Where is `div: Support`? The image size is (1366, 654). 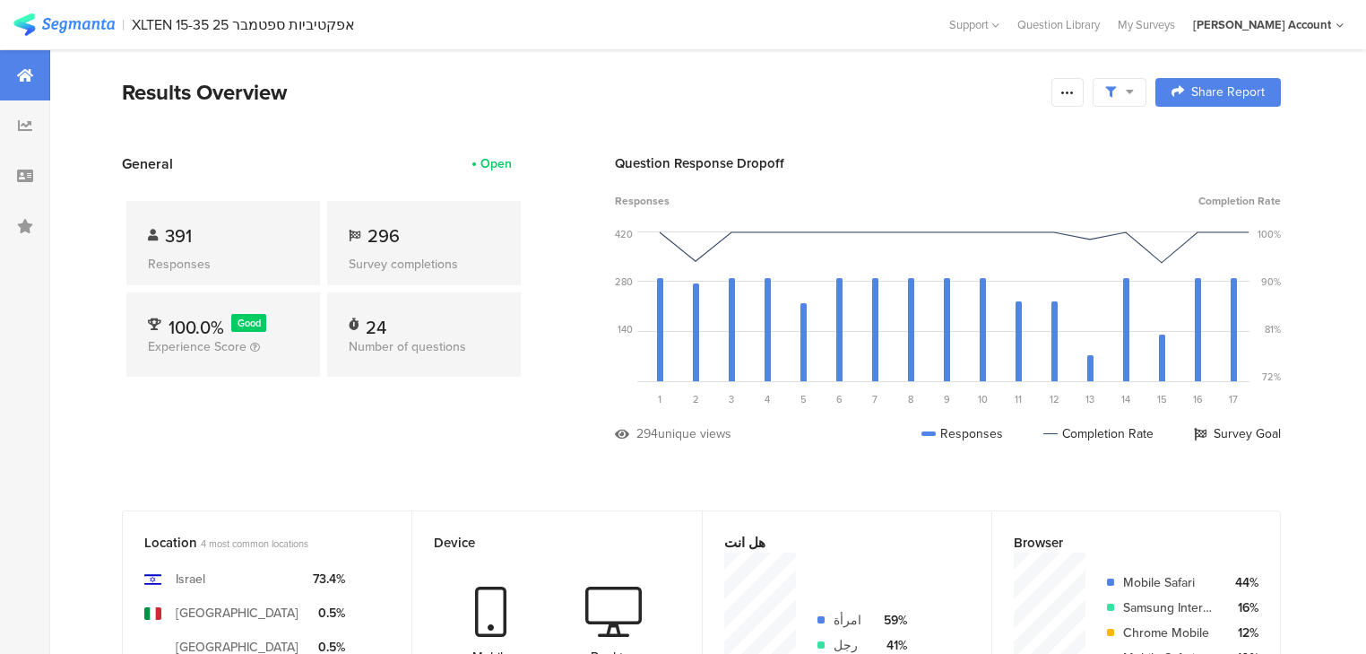
div: Support is located at coordinates (975, 24).